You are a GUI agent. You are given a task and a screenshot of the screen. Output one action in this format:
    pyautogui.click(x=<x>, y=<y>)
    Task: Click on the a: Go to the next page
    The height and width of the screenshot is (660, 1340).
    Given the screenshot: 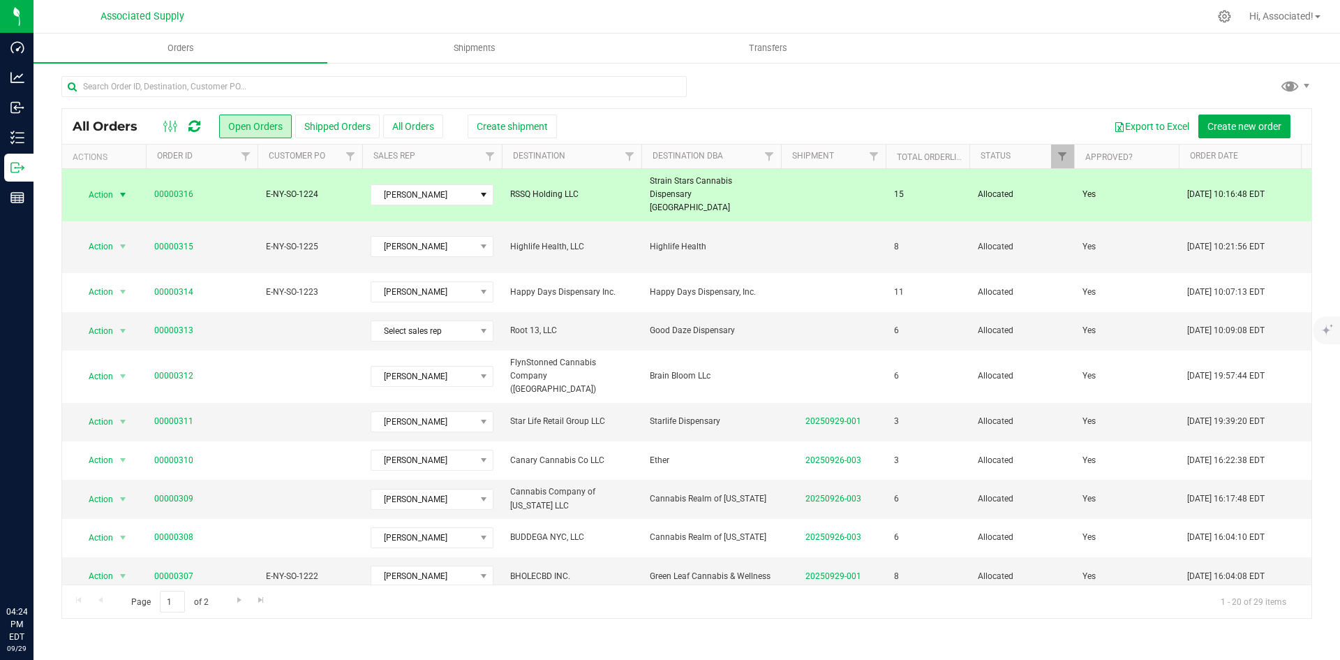 What is the action you would take?
    pyautogui.click(x=239, y=600)
    